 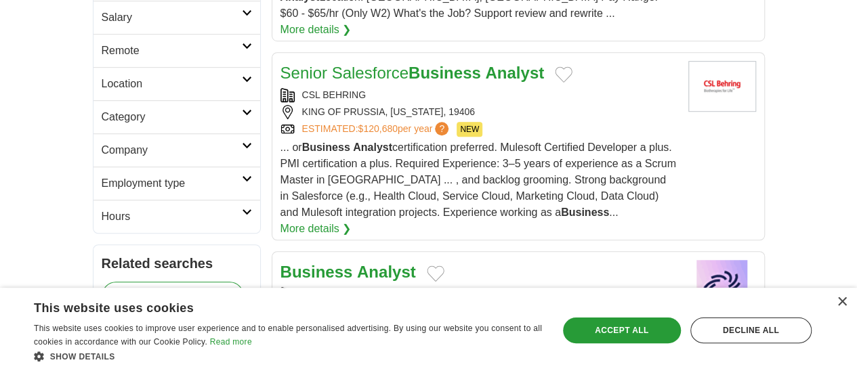 I want to click on a: Category, so click(x=177, y=116).